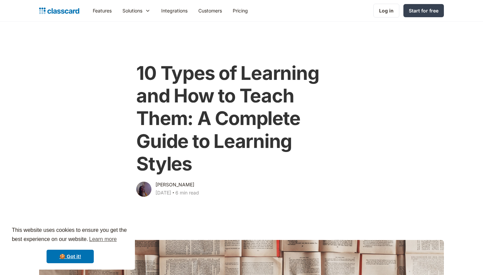  What do you see at coordinates (387, 10) in the screenshot?
I see `div: Log in` at bounding box center [387, 10].